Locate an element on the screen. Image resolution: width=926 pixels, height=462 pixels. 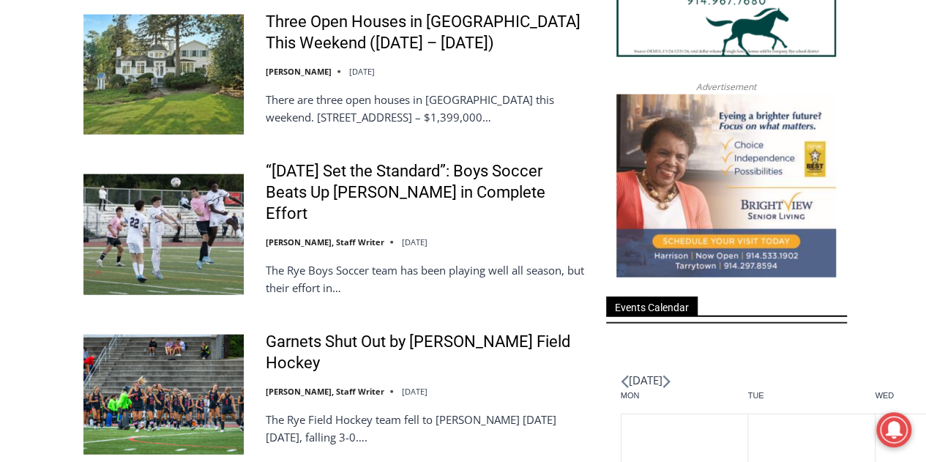
a: Next month is located at coordinates (666, 381).